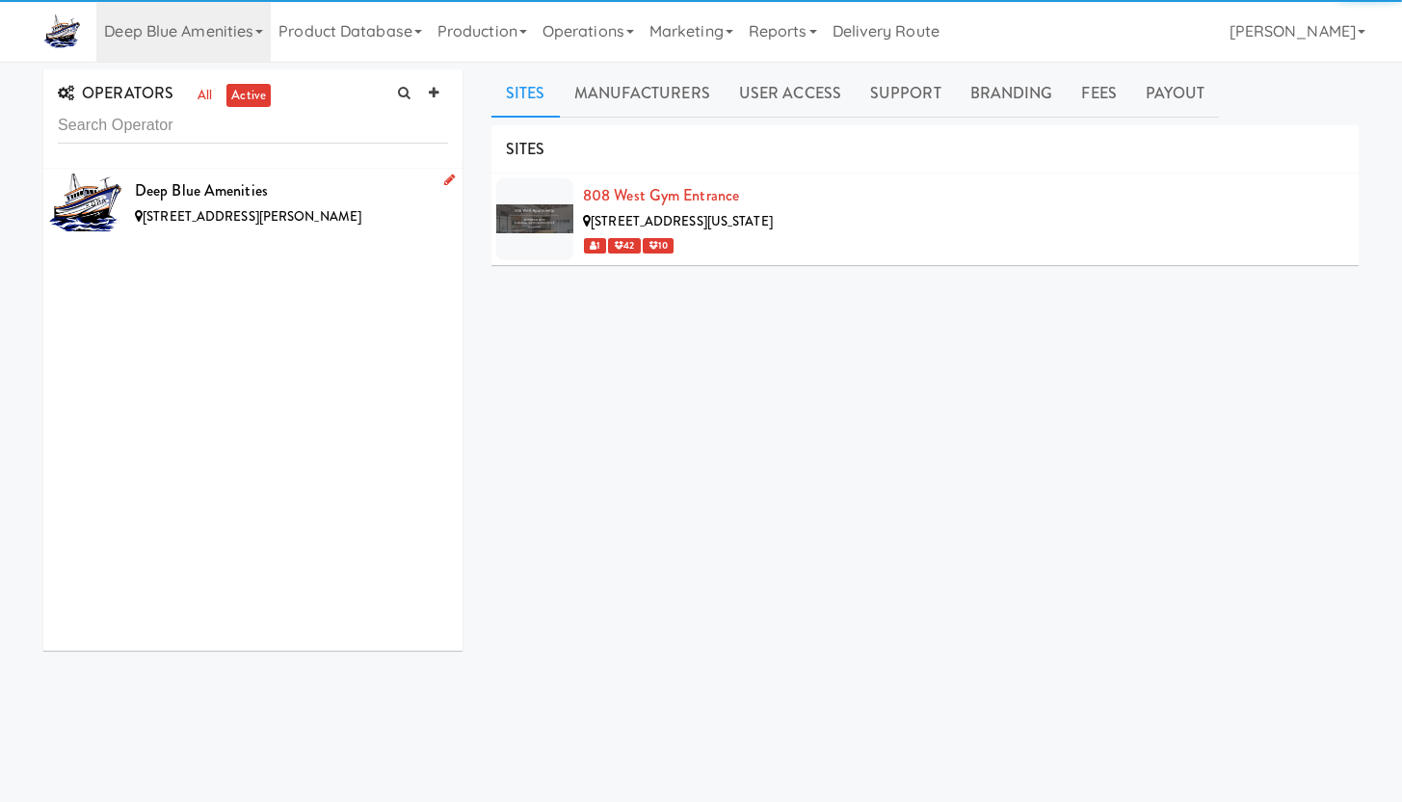 The image size is (1402, 802). What do you see at coordinates (642, 93) in the screenshot?
I see `a: Manufacturers` at bounding box center [642, 93].